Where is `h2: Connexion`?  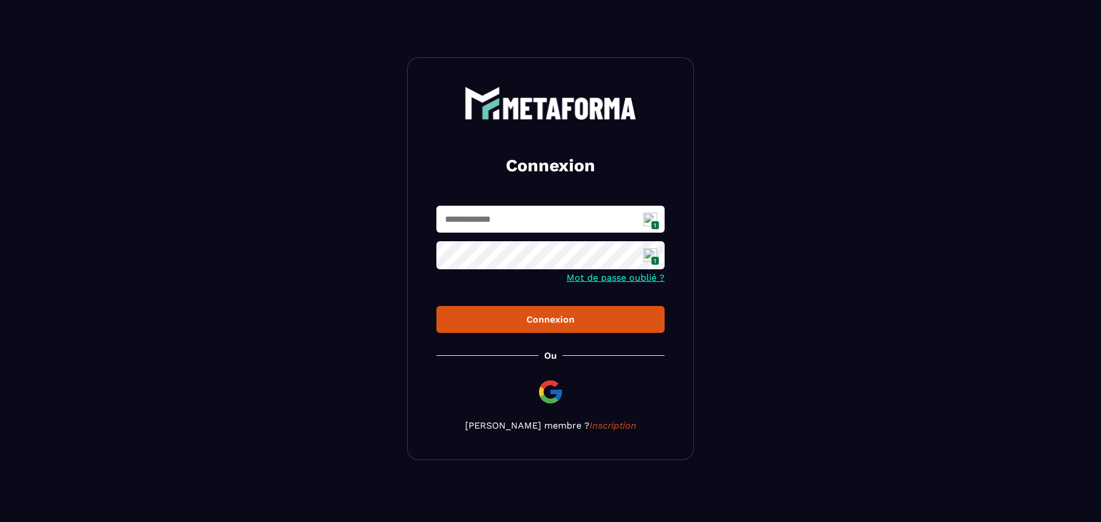 h2: Connexion is located at coordinates (550, 166).